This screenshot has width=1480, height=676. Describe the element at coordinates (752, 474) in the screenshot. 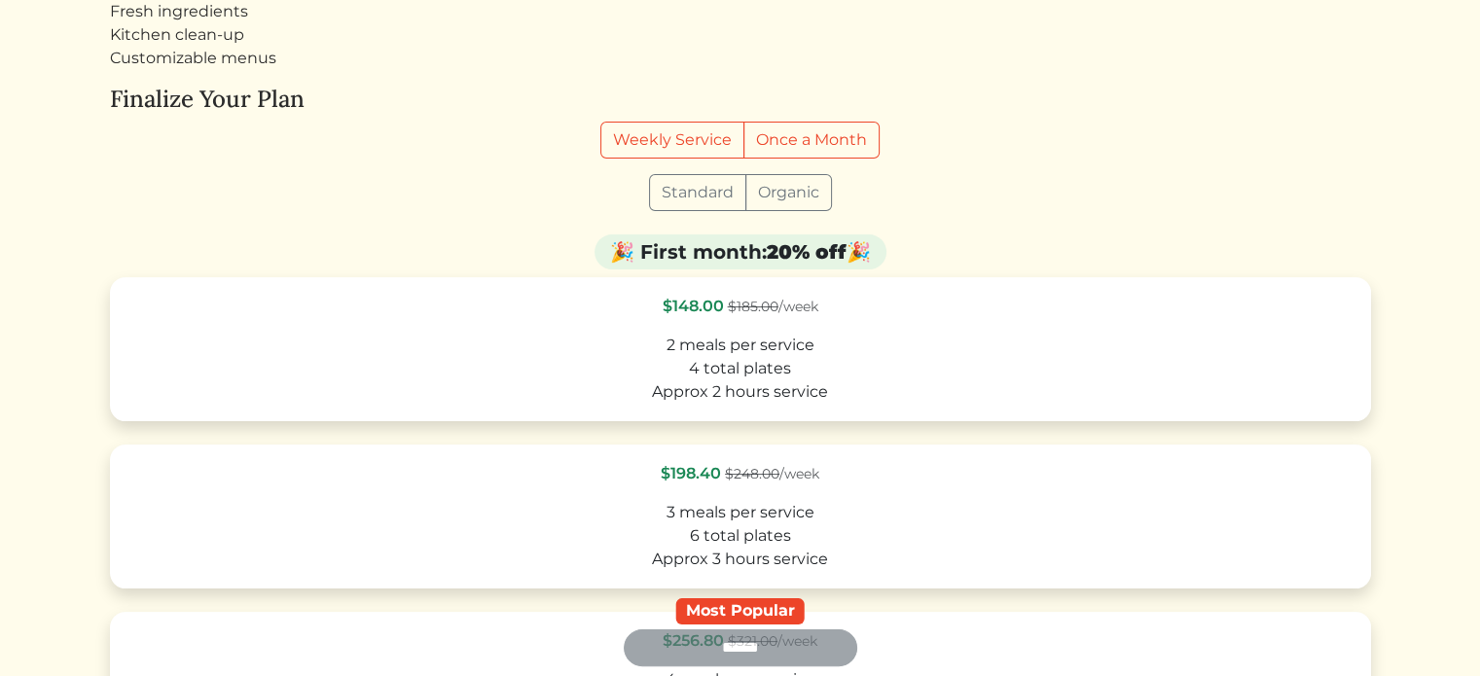

I see `s: $248.00` at that location.